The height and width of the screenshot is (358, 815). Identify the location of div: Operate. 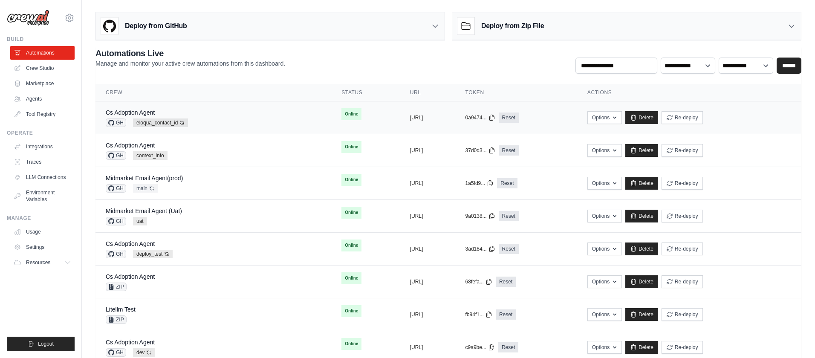
(40, 133).